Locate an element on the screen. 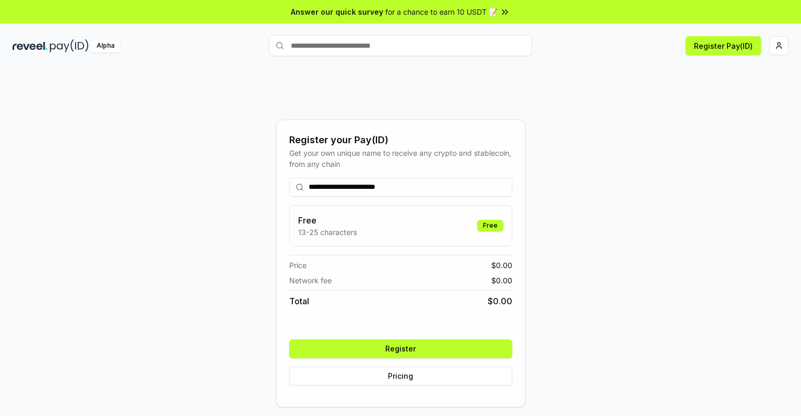  span: Total is located at coordinates (299, 301).